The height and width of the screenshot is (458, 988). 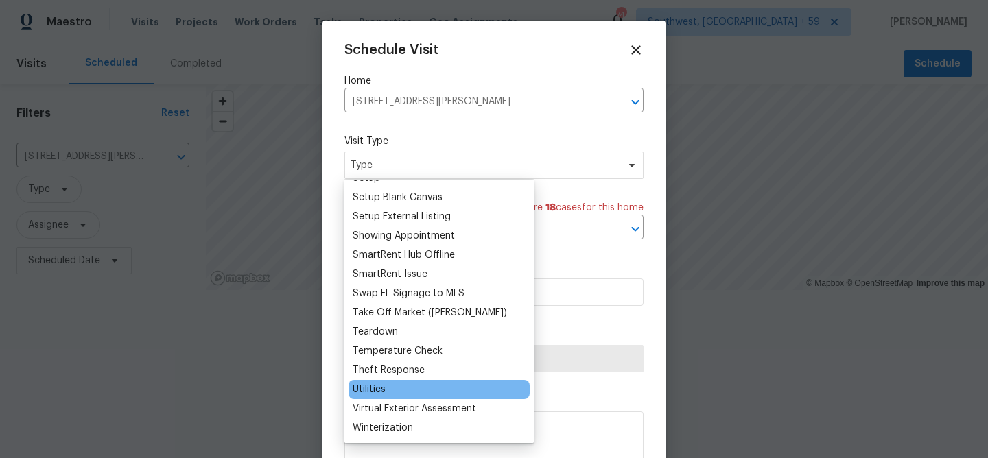 I want to click on span: There are case s for this home, so click(x=573, y=208).